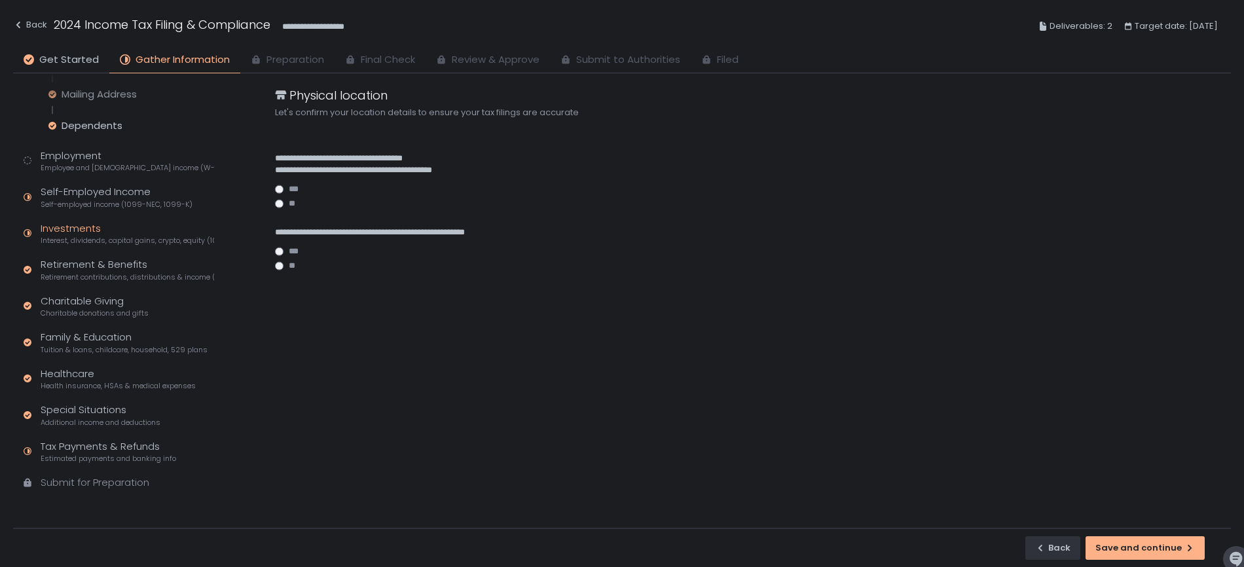  What do you see at coordinates (92, 126) in the screenshot?
I see `div: Dependents` at bounding box center [92, 126].